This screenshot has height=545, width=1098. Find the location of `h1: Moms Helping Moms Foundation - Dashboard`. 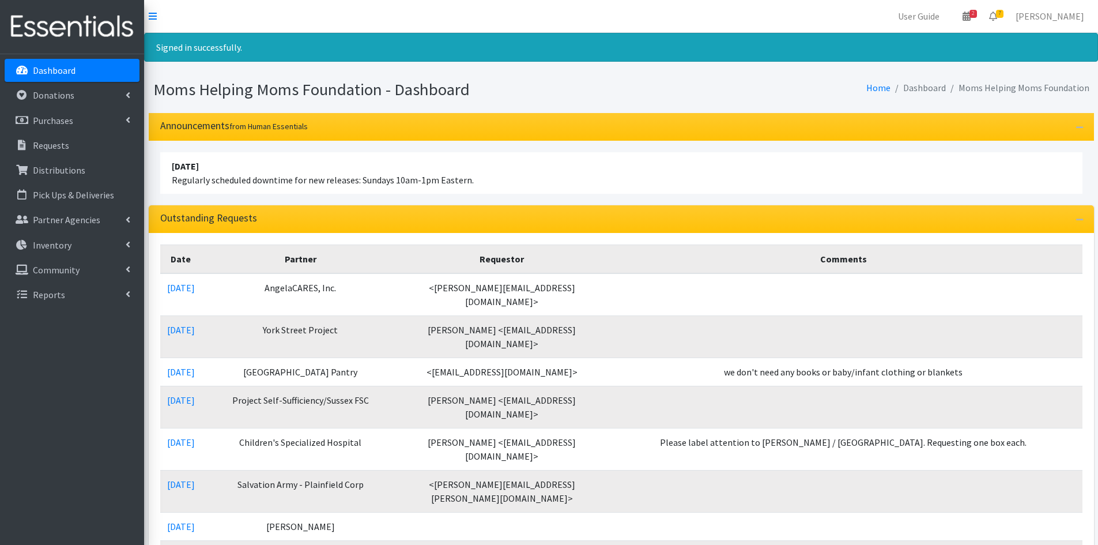

h1: Moms Helping Moms Foundation - Dashboard is located at coordinates (385, 89).